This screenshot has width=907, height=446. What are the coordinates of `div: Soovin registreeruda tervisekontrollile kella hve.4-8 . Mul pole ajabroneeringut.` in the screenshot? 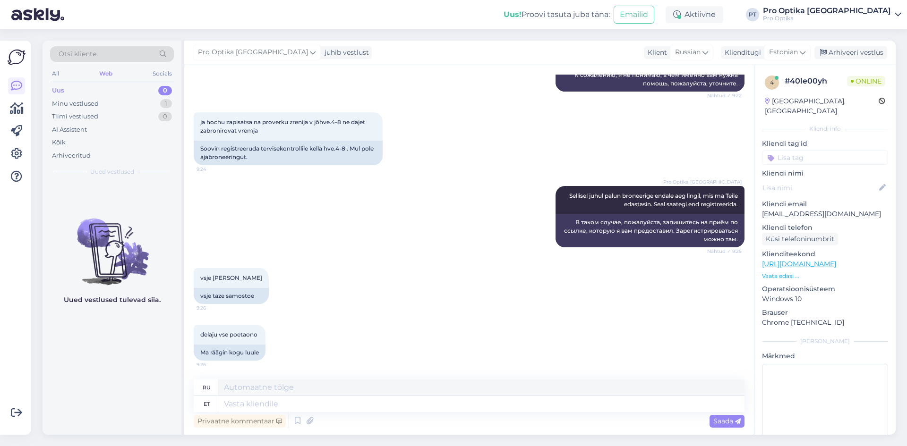 It's located at (288, 153).